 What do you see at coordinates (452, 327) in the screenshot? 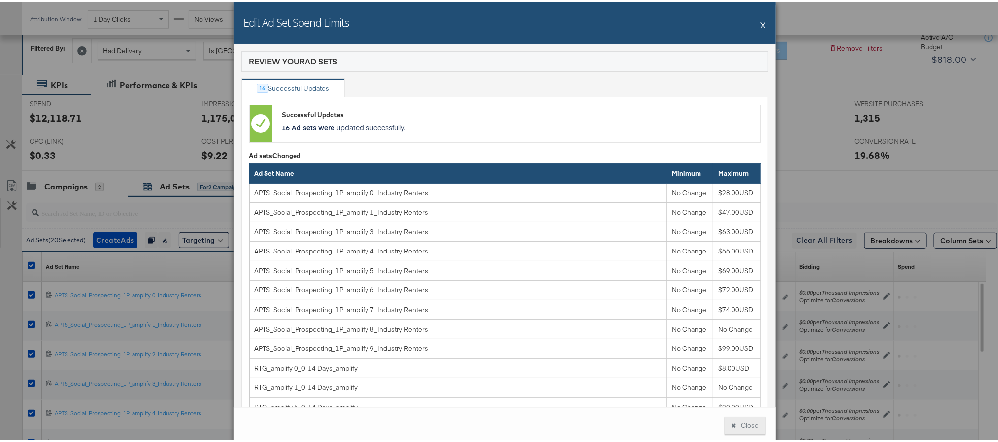
I see `div: APTS_Social_Prospecting_1P_amplify 8_Industry Renters` at bounding box center [452, 327].